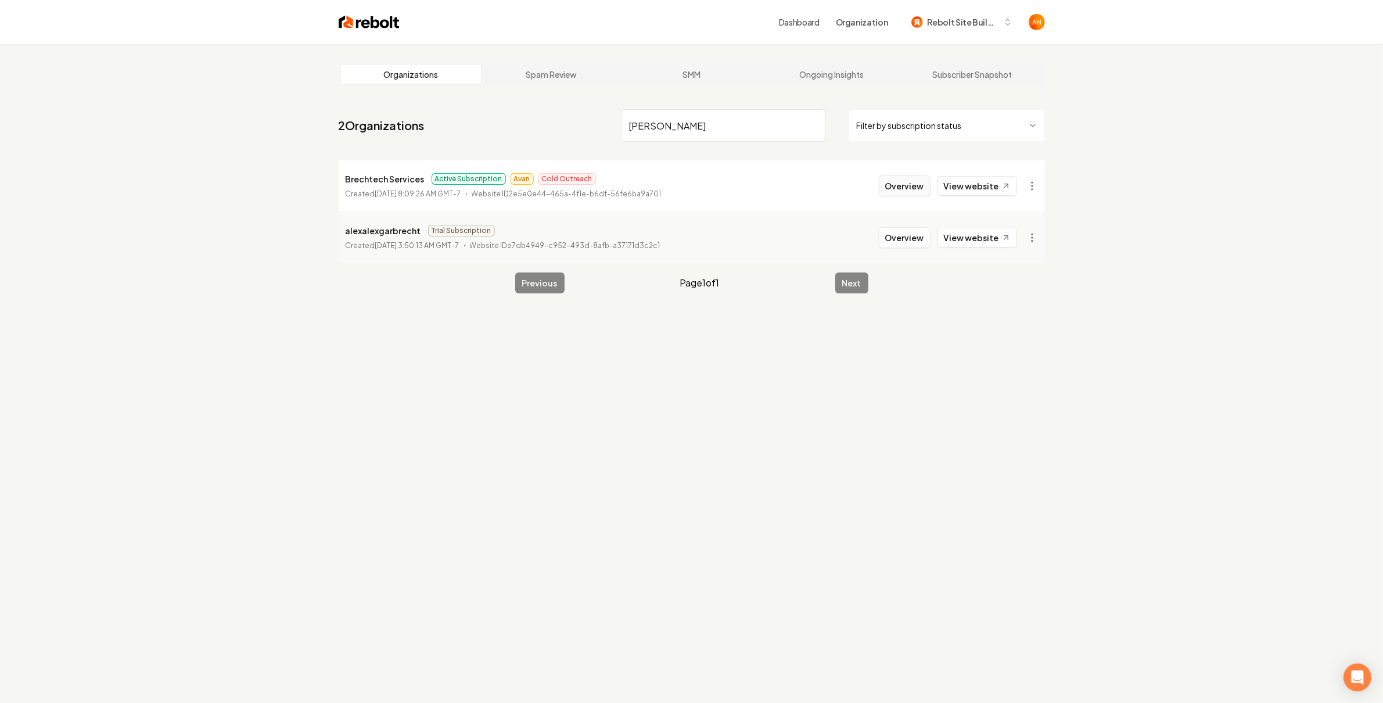 Image resolution: width=1383 pixels, height=703 pixels. What do you see at coordinates (1357, 677) in the screenshot?
I see `div: Open Intercom Messenger` at bounding box center [1357, 677].